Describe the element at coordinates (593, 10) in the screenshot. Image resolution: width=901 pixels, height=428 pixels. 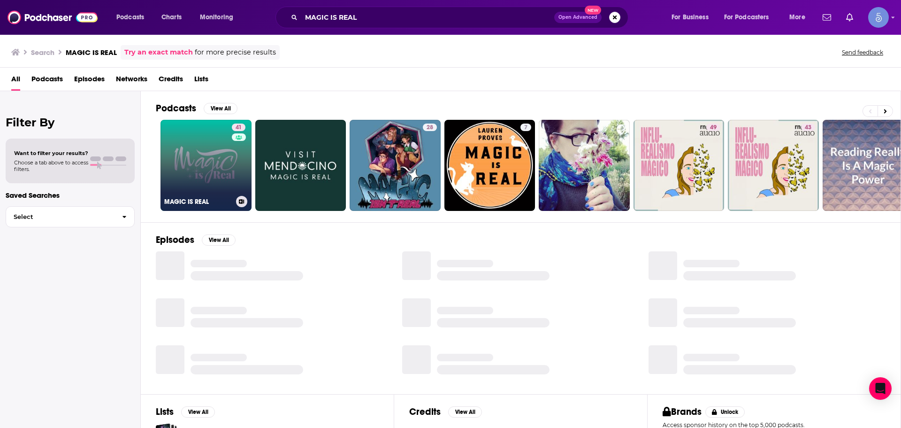
I see `span: New` at that location.